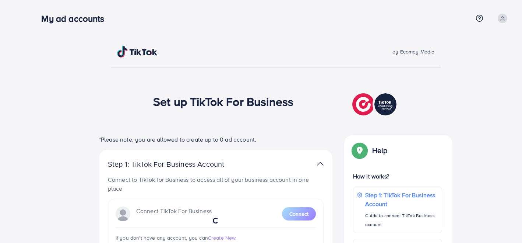 This screenshot has width=522, height=243. Describe the element at coordinates (216, 139) in the screenshot. I see `p: *Please note, you are allowed to create up to 0 ad account.` at that location.